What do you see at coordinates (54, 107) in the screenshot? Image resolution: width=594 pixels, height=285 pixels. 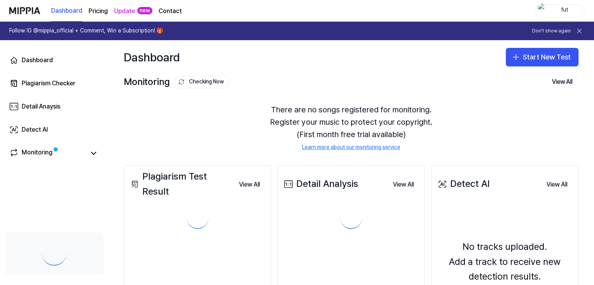 I see `a: Detail Anaysis` at bounding box center [54, 107].